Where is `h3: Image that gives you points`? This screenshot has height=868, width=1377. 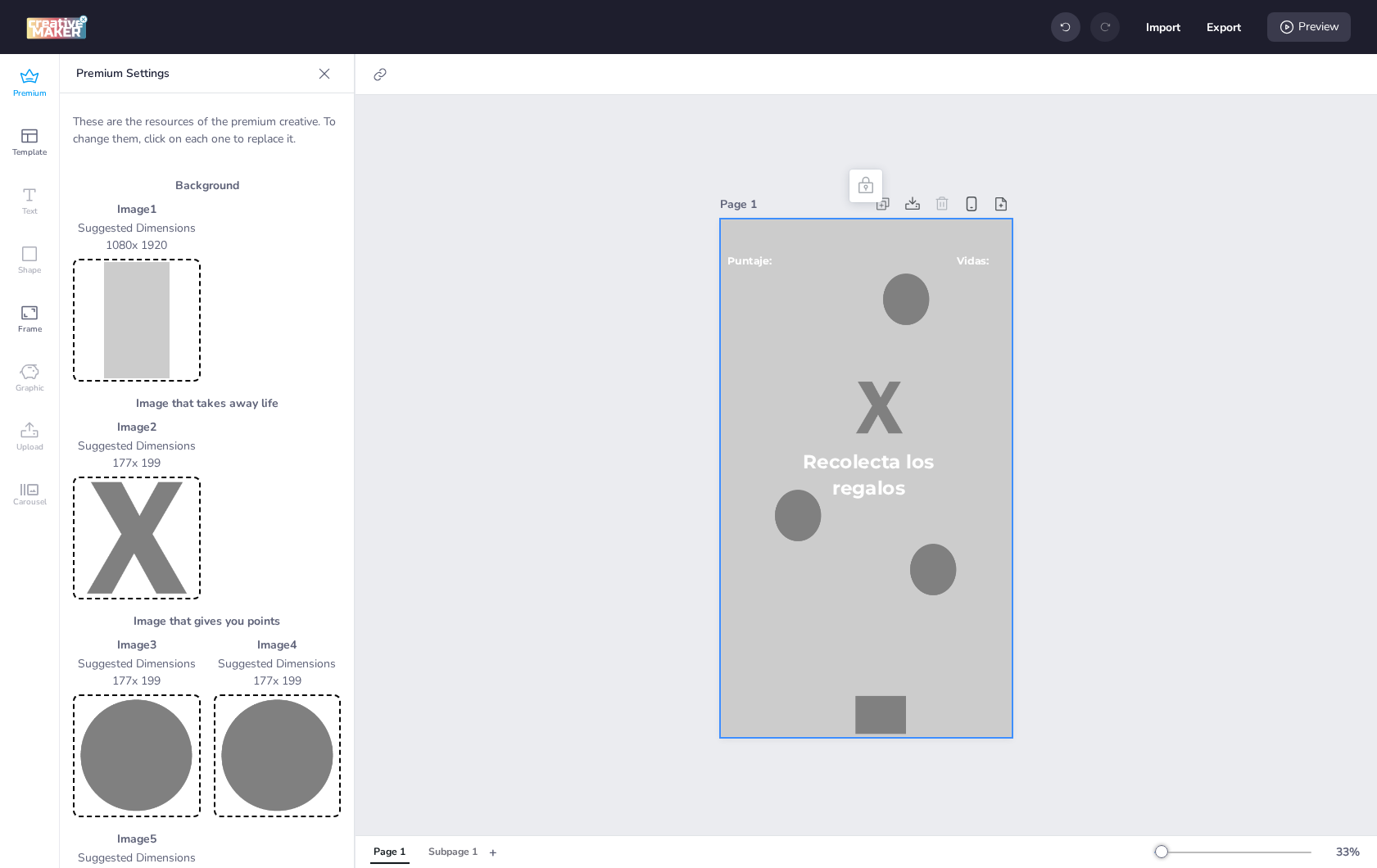 h3: Image that gives you points is located at coordinates (207, 621).